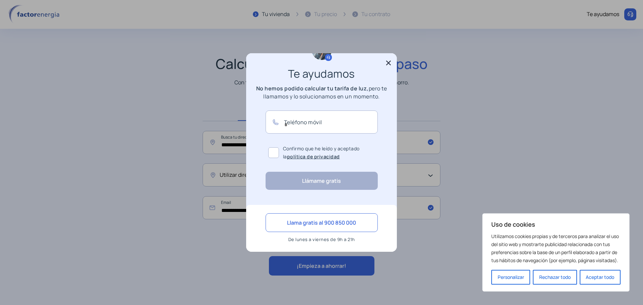 The width and height of the screenshot is (643, 305). I want to click on button: Rechazar todo, so click(554, 277).